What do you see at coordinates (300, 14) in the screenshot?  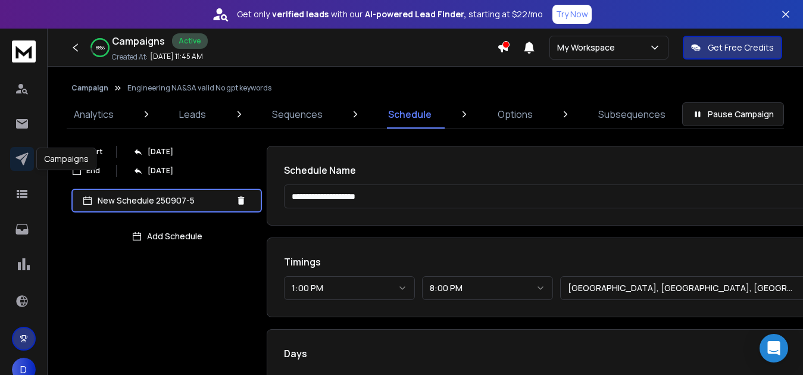 I see `strong: verified leads` at bounding box center [300, 14].